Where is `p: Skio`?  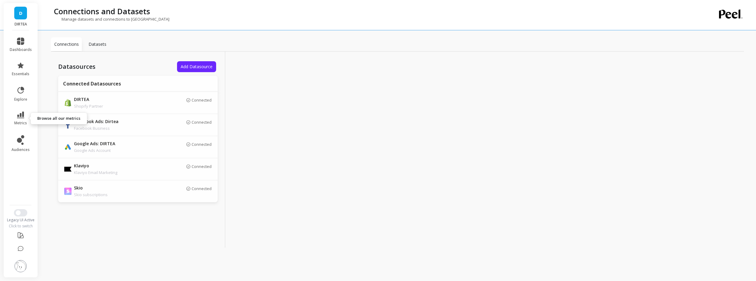
p: Skio is located at coordinates (116, 188).